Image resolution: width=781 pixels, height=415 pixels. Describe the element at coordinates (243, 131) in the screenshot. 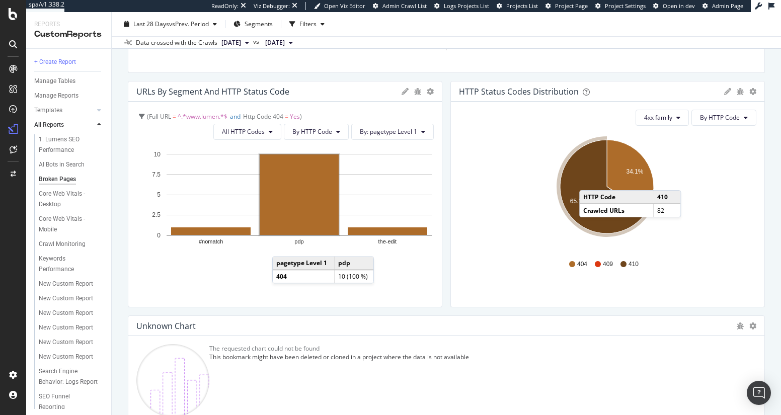

I see `span: All HTTP Codes` at that location.